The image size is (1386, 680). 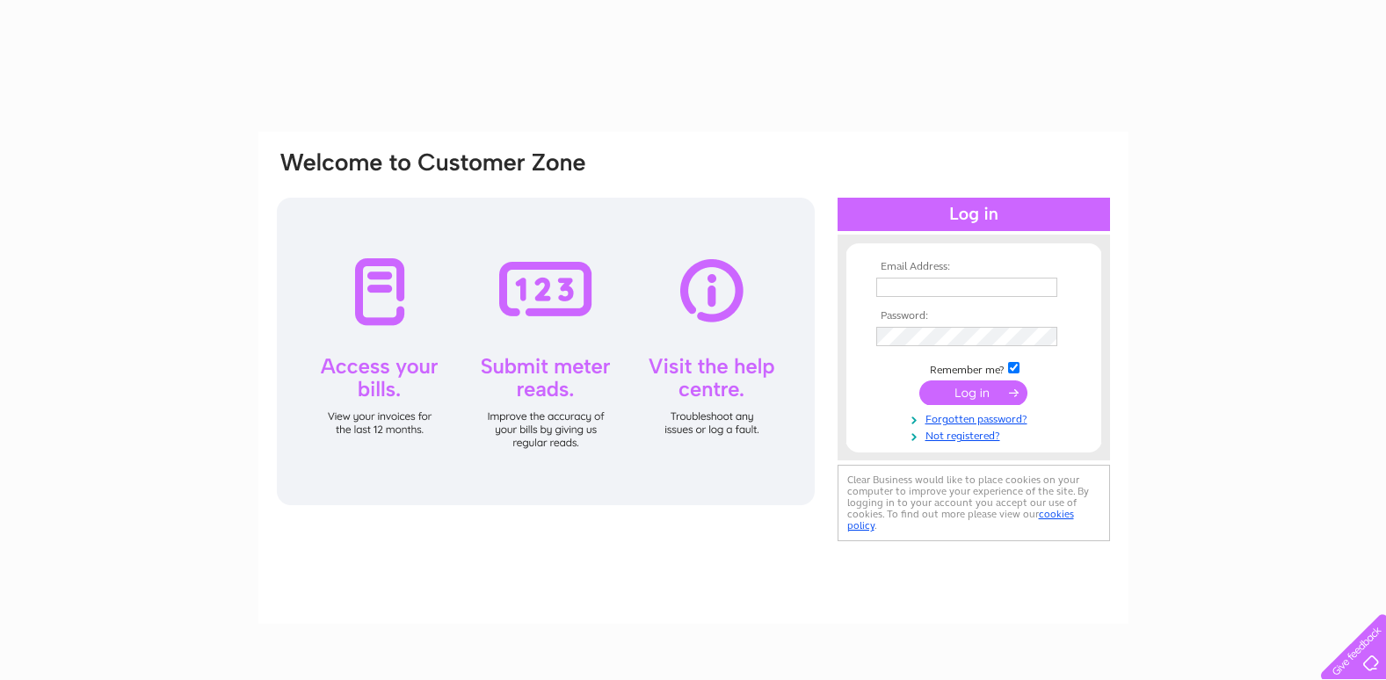 I want to click on th: Email Address:, so click(x=974, y=267).